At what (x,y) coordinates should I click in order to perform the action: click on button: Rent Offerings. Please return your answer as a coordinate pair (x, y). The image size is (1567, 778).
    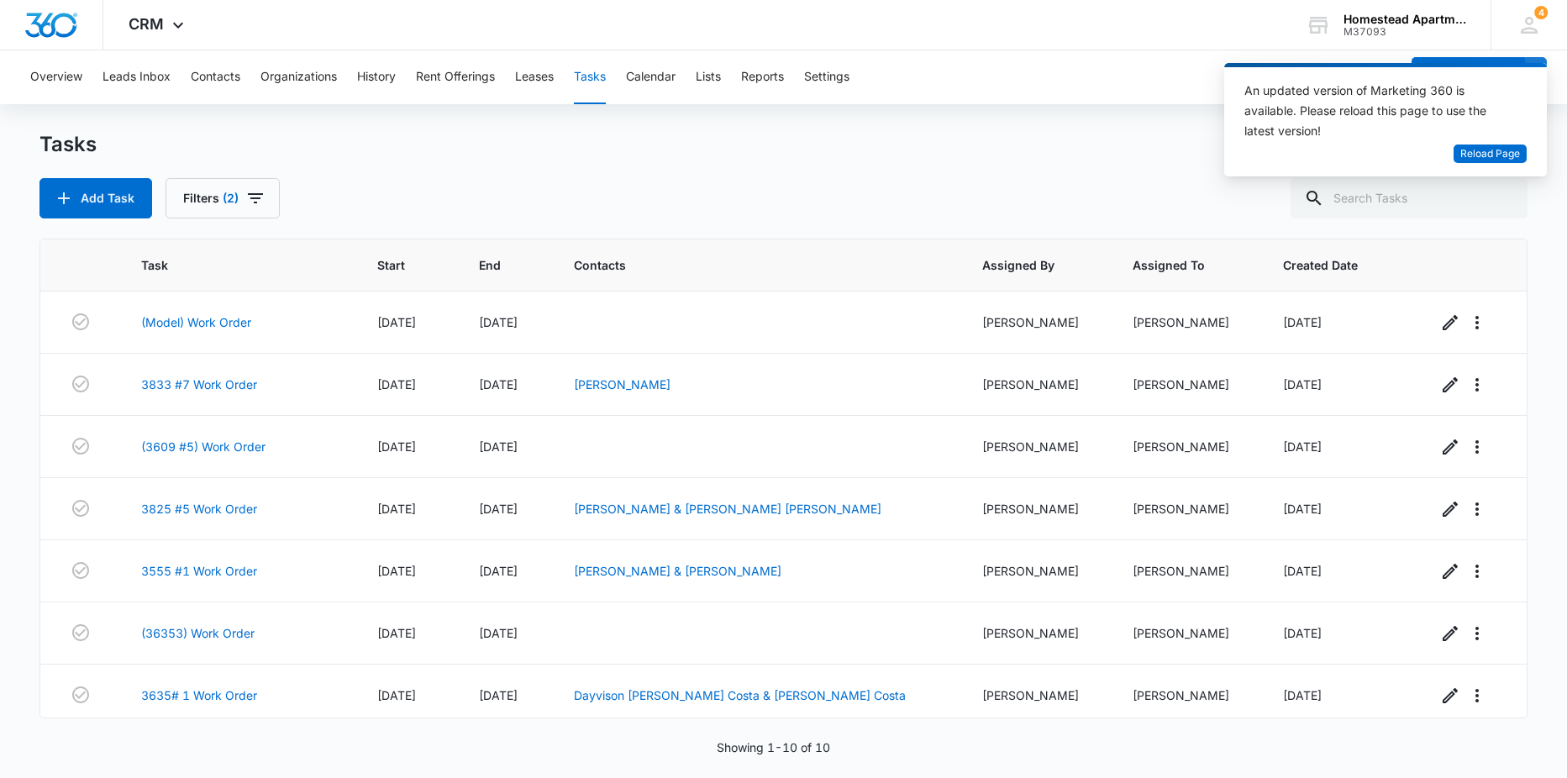
    Looking at the image, I should click on (455, 77).